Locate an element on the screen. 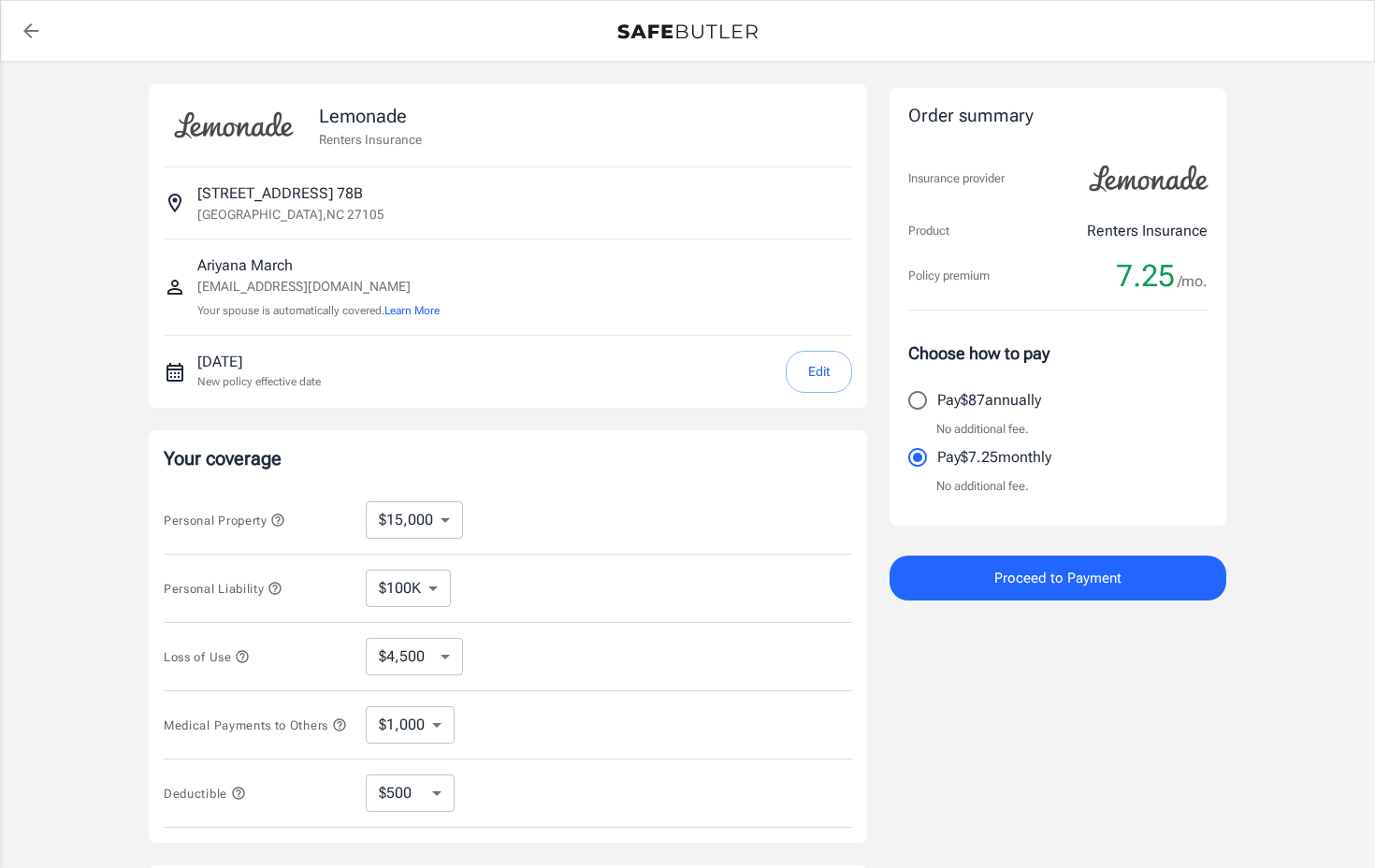 This screenshot has height=868, width=1375. span: Personal Liability is located at coordinates (222, 588).